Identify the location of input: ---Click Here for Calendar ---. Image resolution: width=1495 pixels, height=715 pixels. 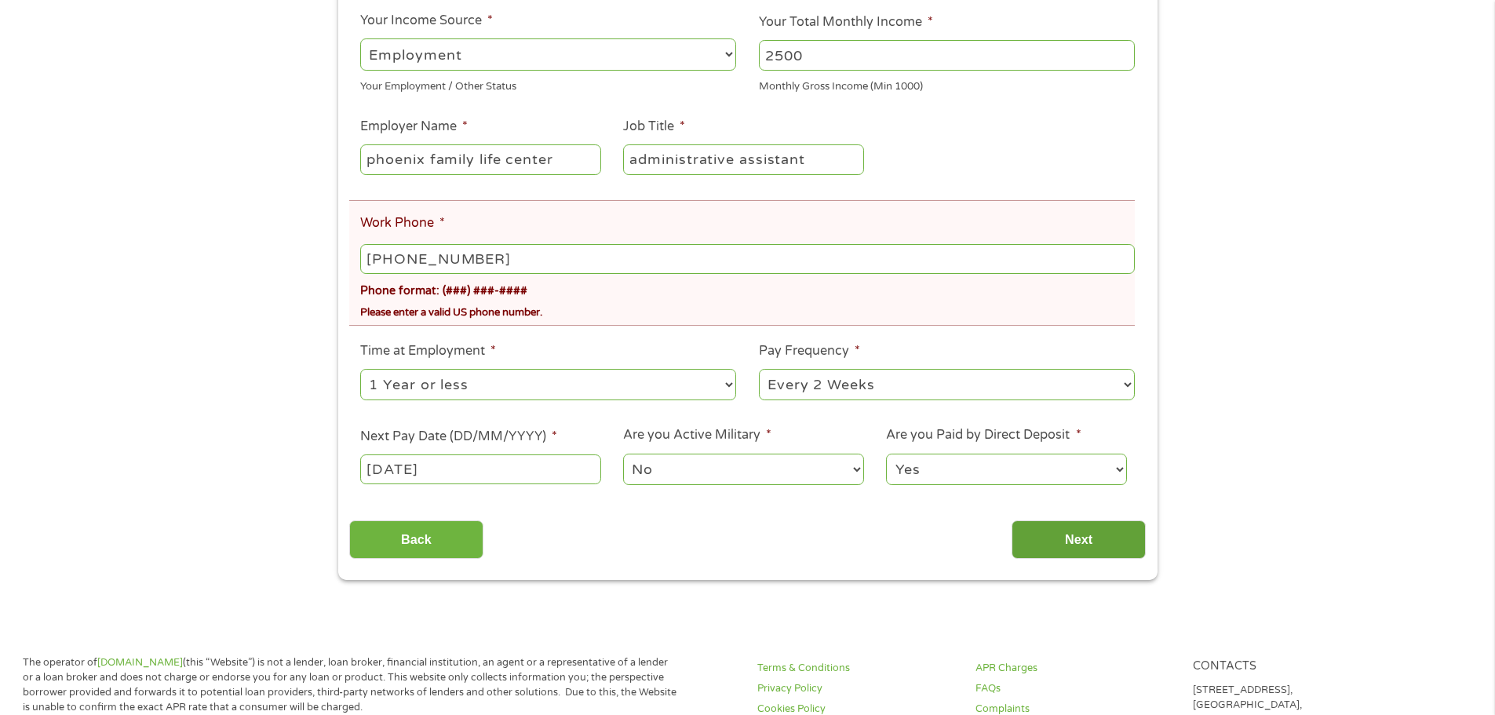
(480, 469).